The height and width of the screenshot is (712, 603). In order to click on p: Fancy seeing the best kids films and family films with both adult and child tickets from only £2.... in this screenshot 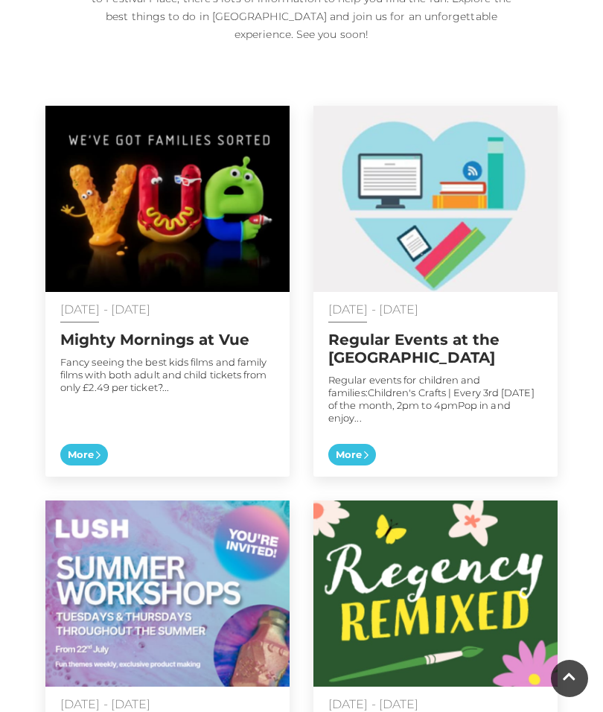, I will do `click(168, 375)`.